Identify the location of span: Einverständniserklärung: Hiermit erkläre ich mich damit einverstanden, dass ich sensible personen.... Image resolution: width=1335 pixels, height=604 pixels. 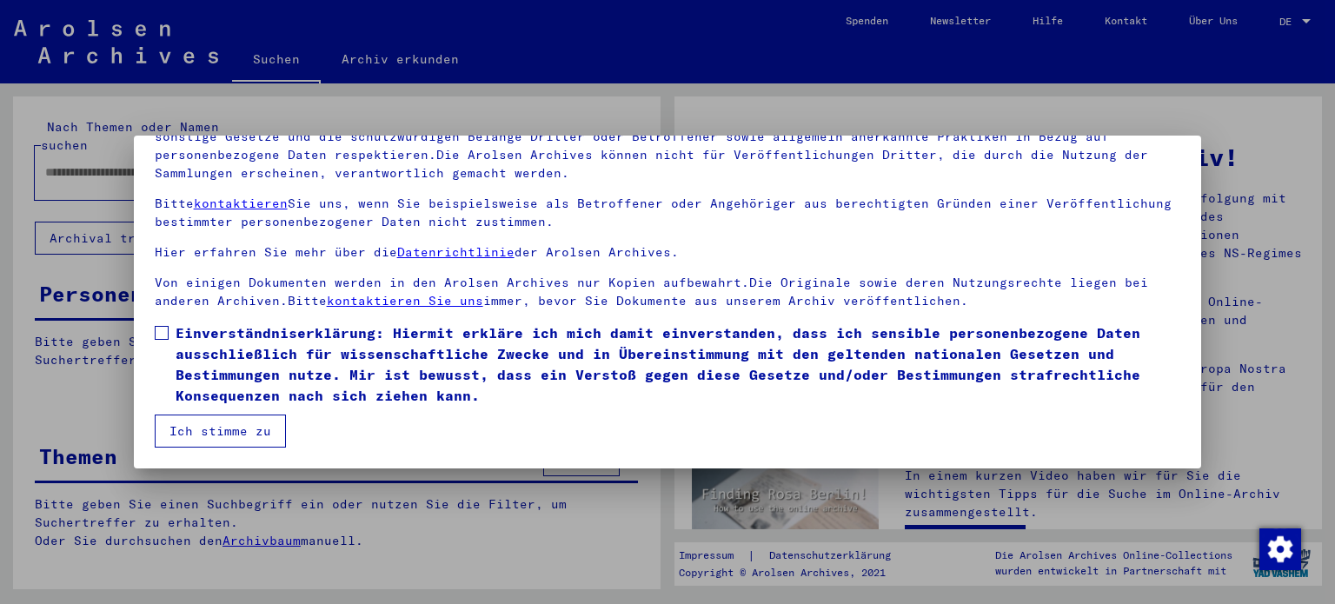
(678, 364).